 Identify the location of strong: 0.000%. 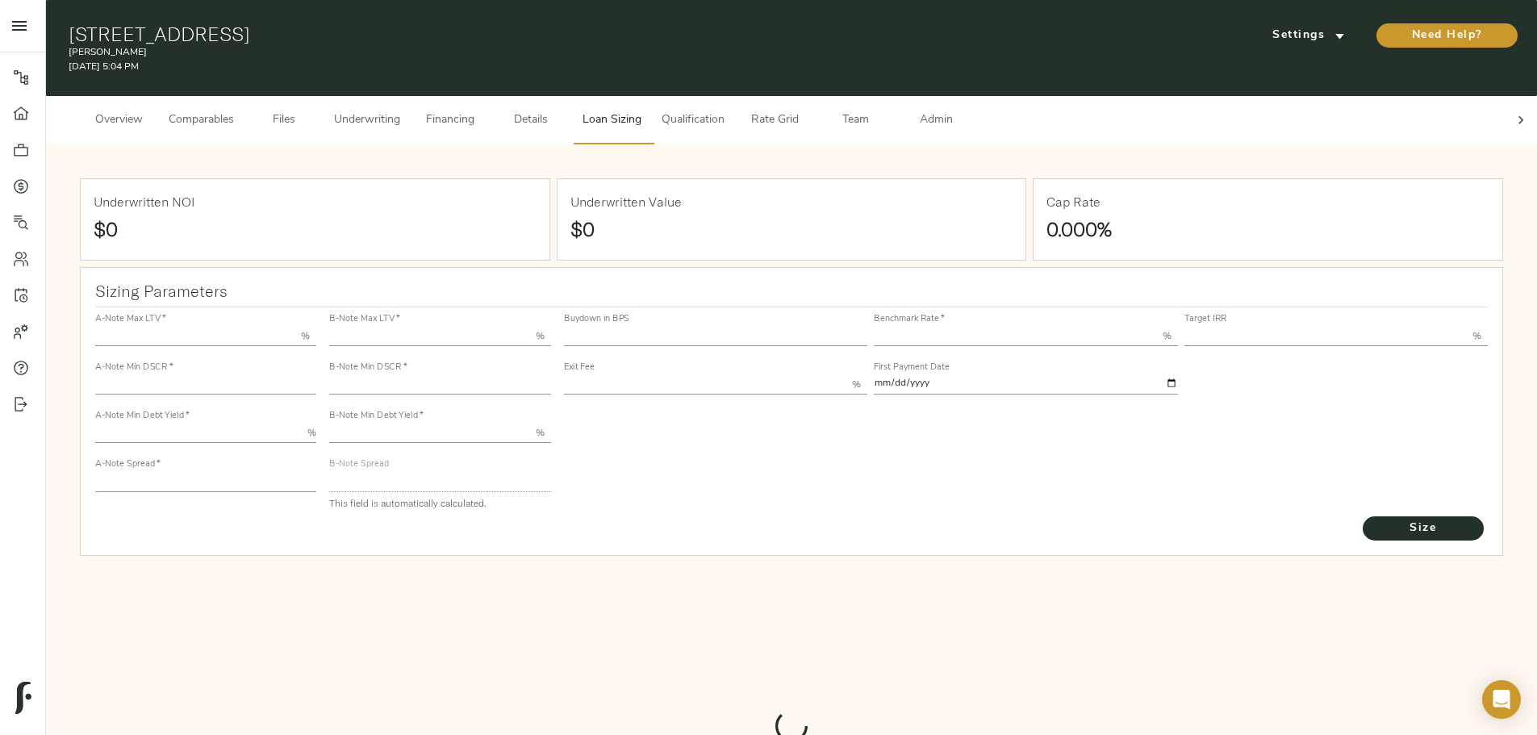
(1079, 229).